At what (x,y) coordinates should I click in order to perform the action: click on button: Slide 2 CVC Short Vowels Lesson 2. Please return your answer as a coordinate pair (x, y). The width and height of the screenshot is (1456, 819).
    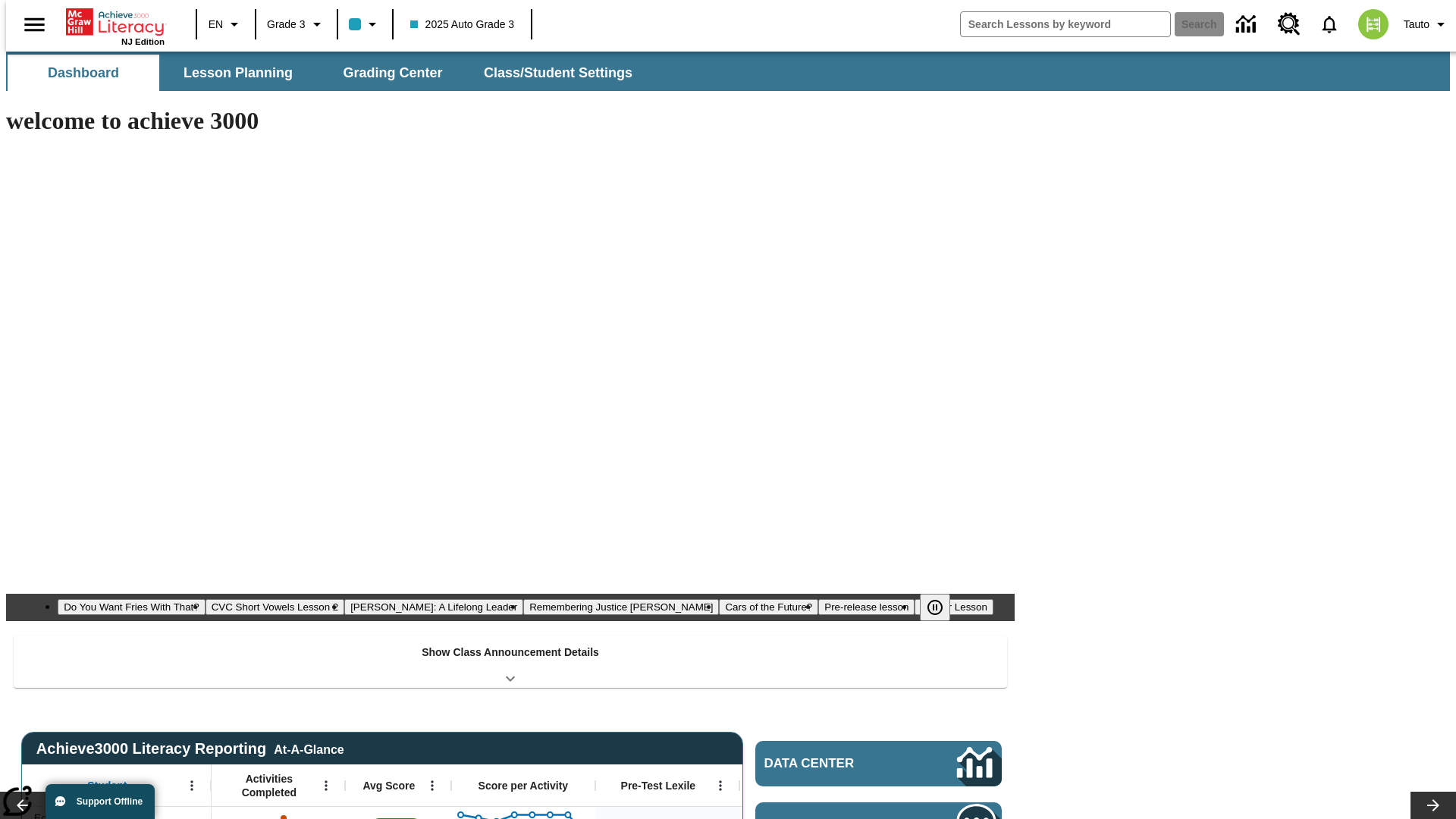
    Looking at the image, I should click on (274, 607).